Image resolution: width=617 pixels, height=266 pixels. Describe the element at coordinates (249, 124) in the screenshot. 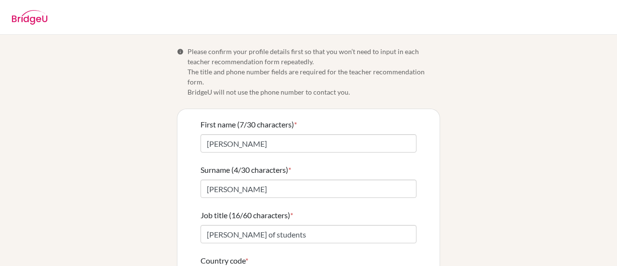

I see `label: First name (7/30 characters)` at that location.